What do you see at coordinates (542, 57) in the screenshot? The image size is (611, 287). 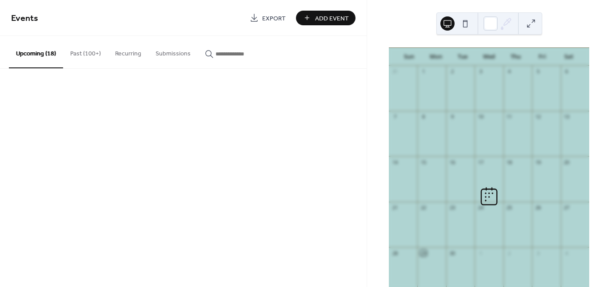 I see `div: Fri` at bounding box center [542, 57].